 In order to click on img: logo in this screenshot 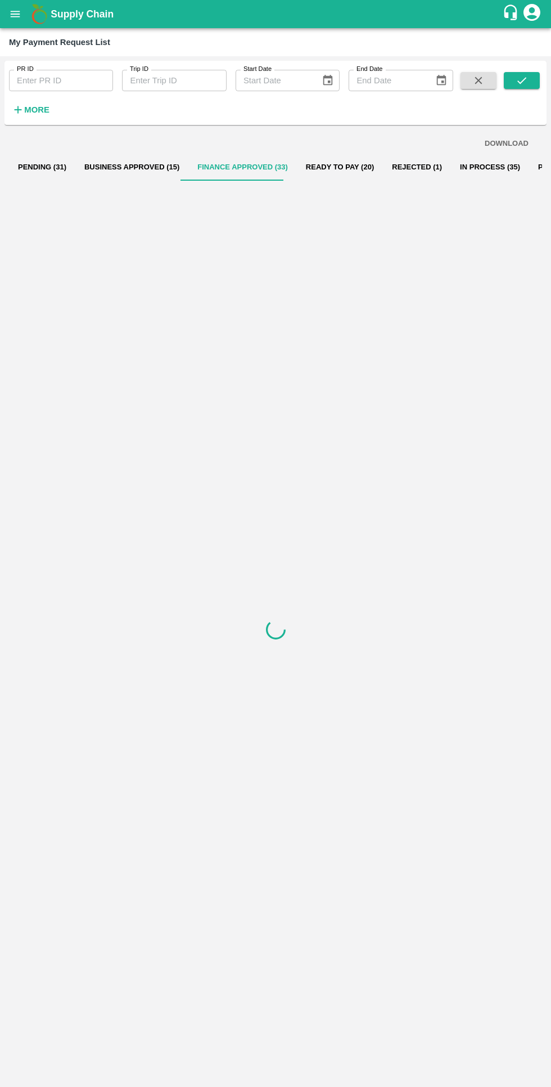, I will do `click(39, 14)`.